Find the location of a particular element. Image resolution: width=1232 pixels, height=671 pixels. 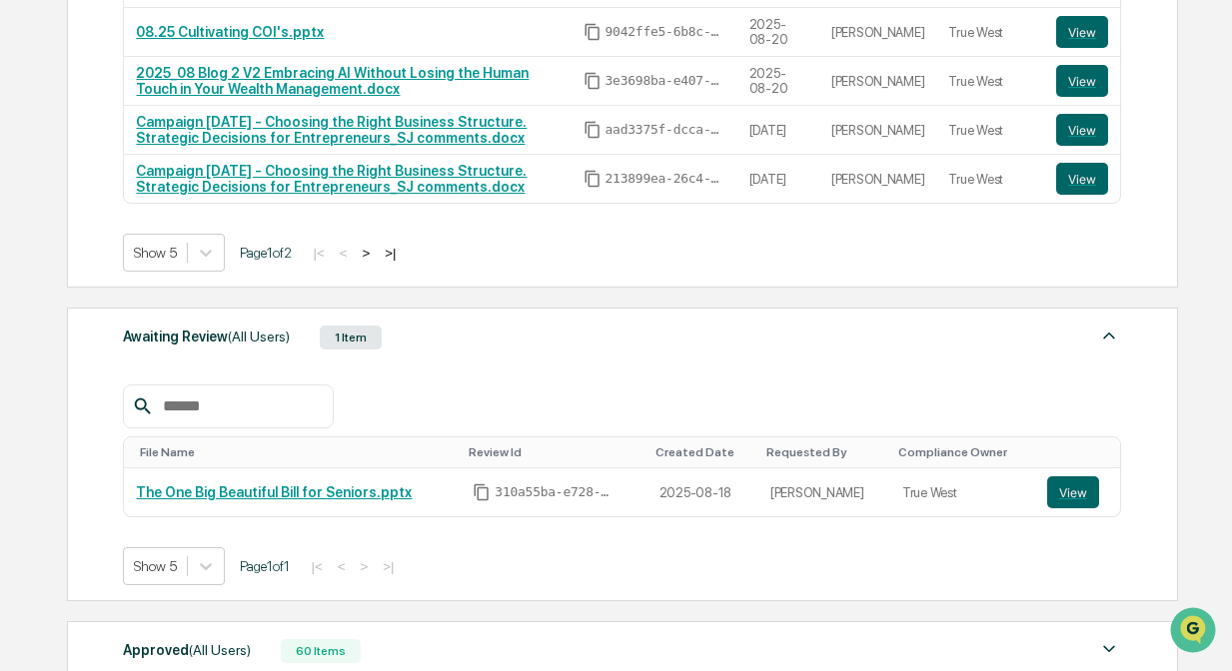

span: Attestations is located at coordinates (206, 262).